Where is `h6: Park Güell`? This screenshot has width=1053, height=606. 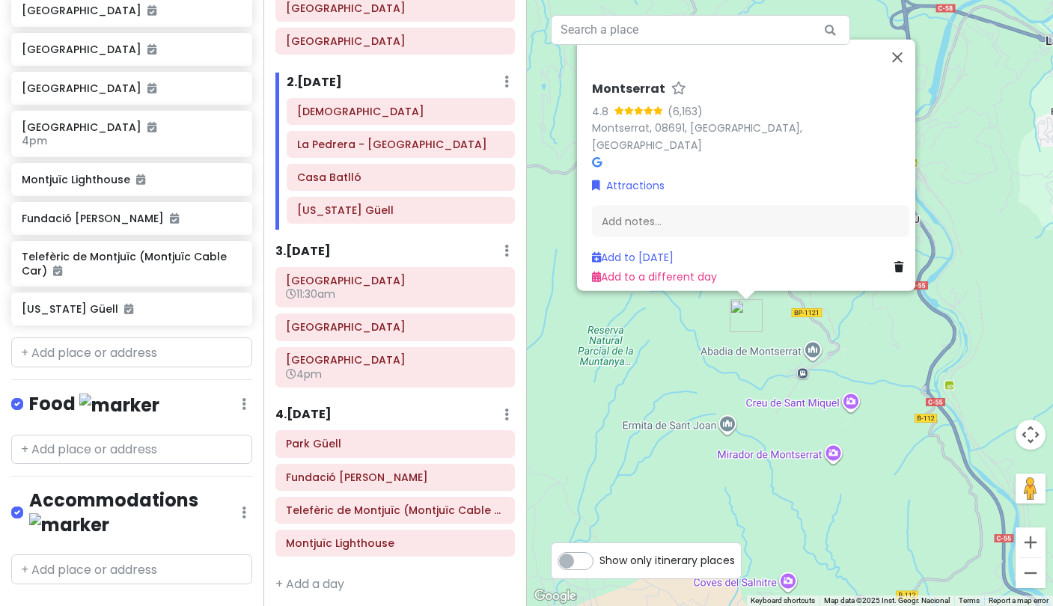
h6: Park Güell is located at coordinates (395, 444).